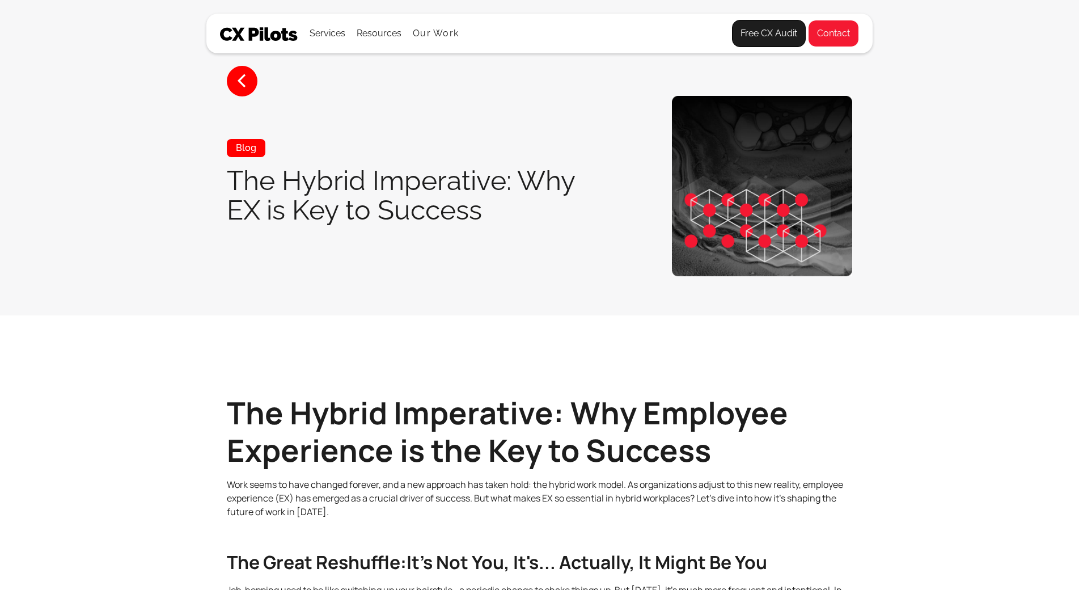 Image resolution: width=1079 pixels, height=590 pixels. What do you see at coordinates (327, 33) in the screenshot?
I see `div: Services` at bounding box center [327, 33].